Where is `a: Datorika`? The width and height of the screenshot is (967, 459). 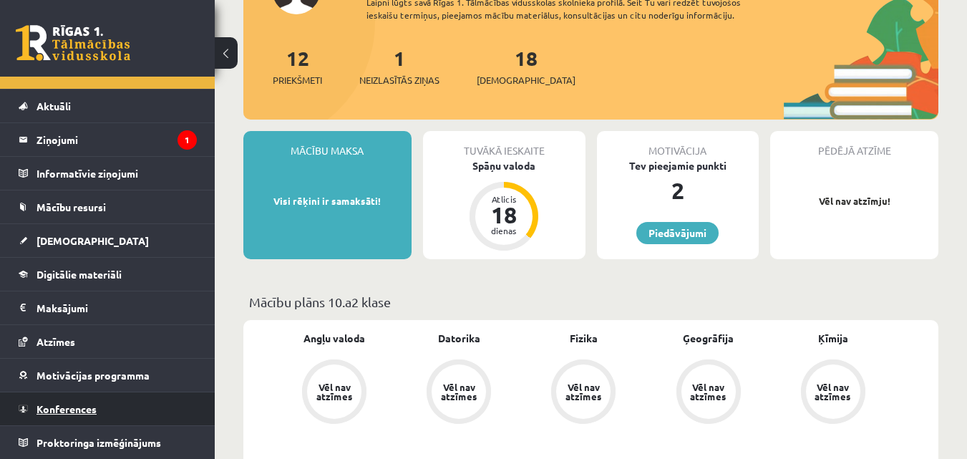
a: Datorika is located at coordinates (459, 338).